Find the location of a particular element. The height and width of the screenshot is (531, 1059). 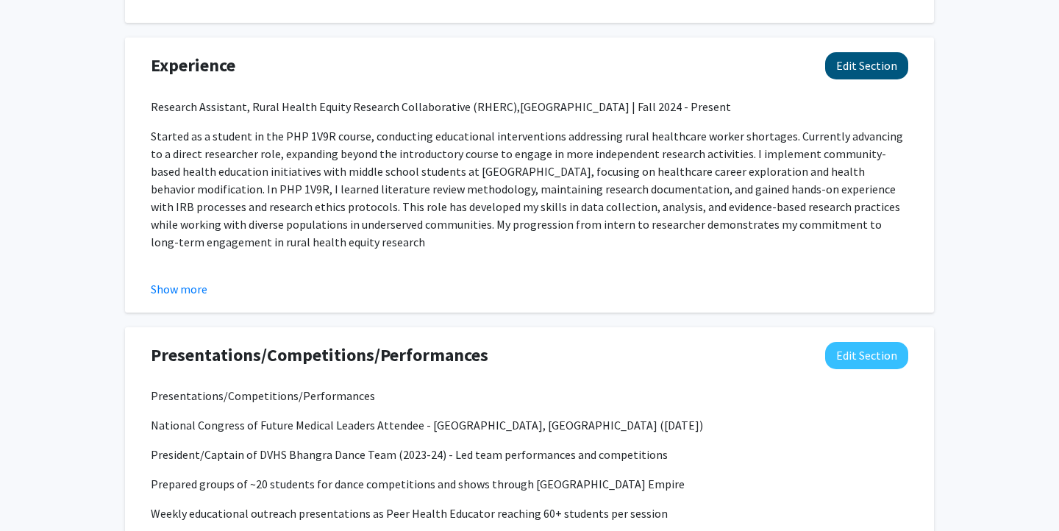

p: Presentations/Competitions/Performances is located at coordinates (530, 396).